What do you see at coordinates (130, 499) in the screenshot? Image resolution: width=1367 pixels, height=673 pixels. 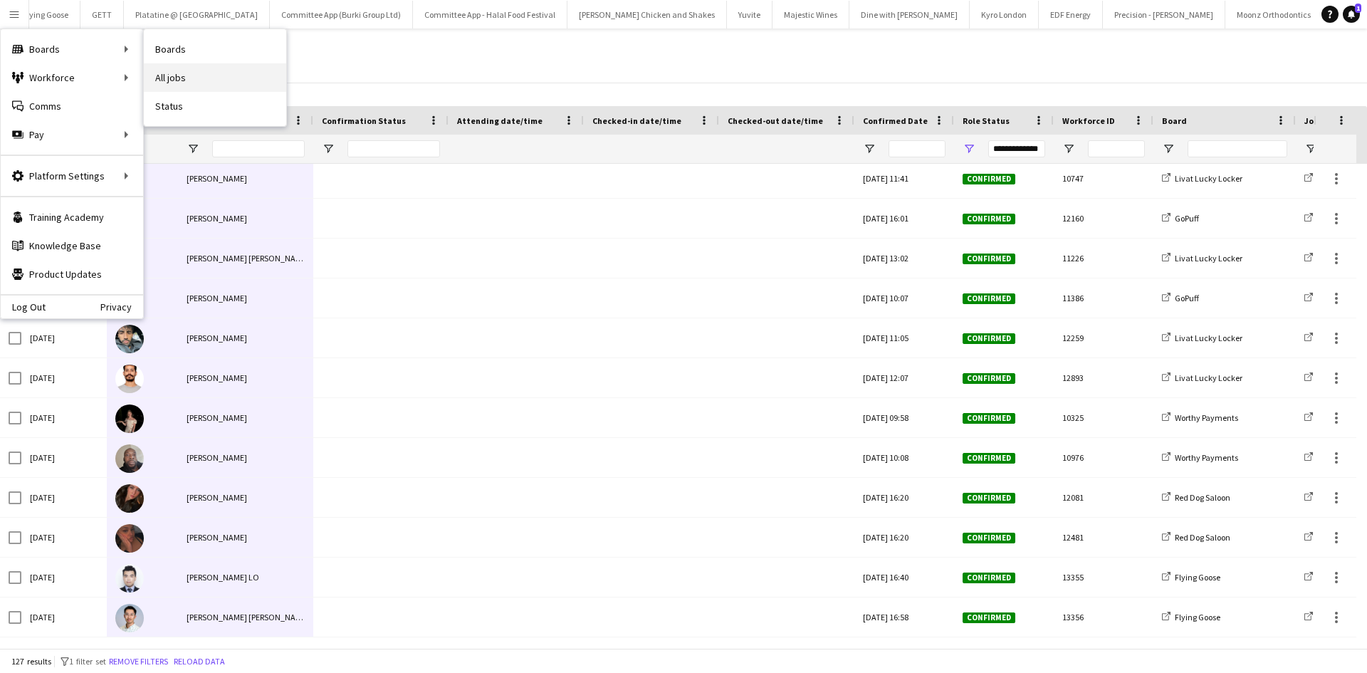 I see `img: Abbey Jones` at bounding box center [130, 499].